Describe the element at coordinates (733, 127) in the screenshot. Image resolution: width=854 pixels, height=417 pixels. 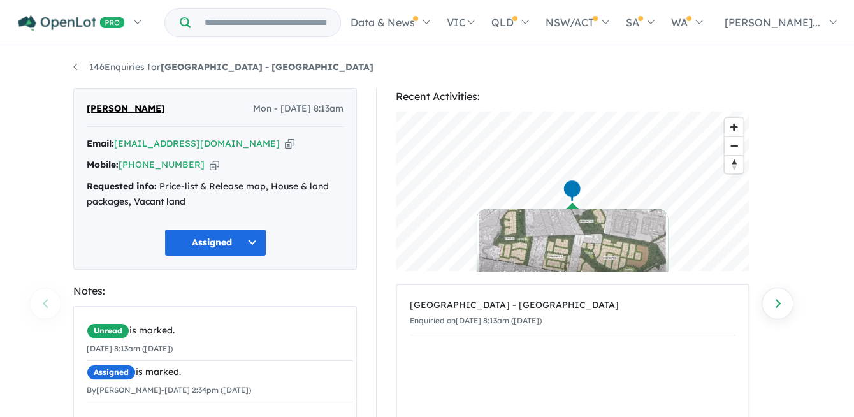
I see `button: Zoom in` at that location.